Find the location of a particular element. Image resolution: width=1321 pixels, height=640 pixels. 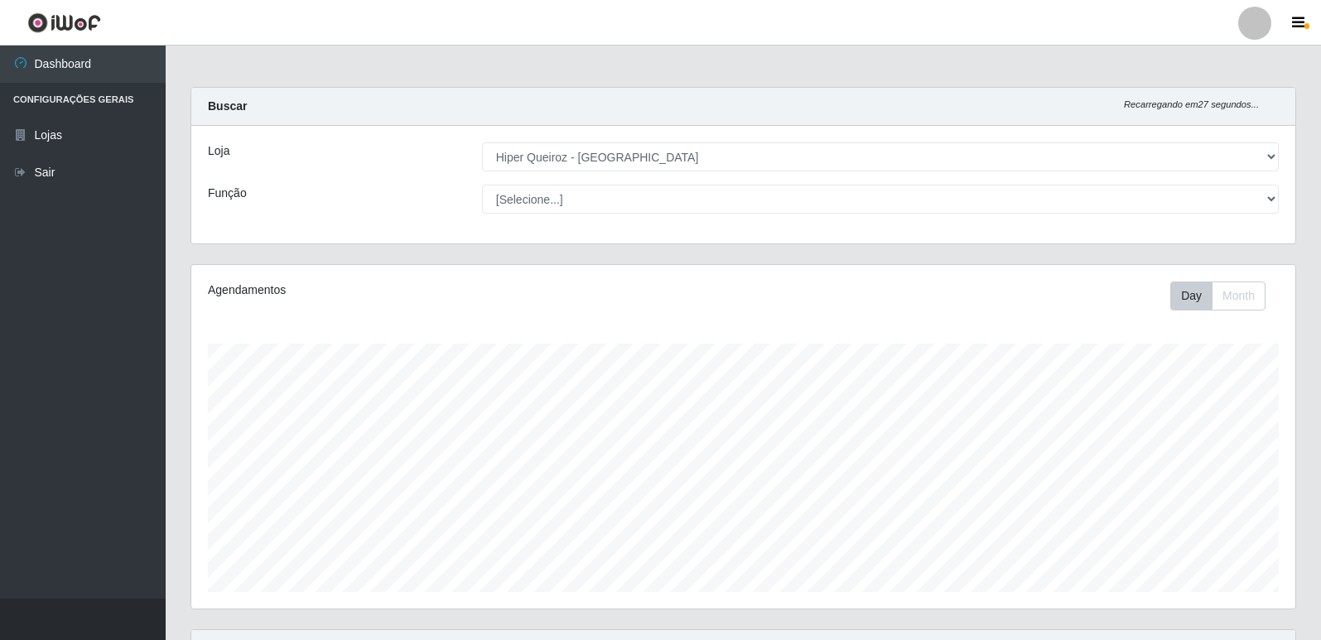

div: Agendamentos is located at coordinates (423, 290).